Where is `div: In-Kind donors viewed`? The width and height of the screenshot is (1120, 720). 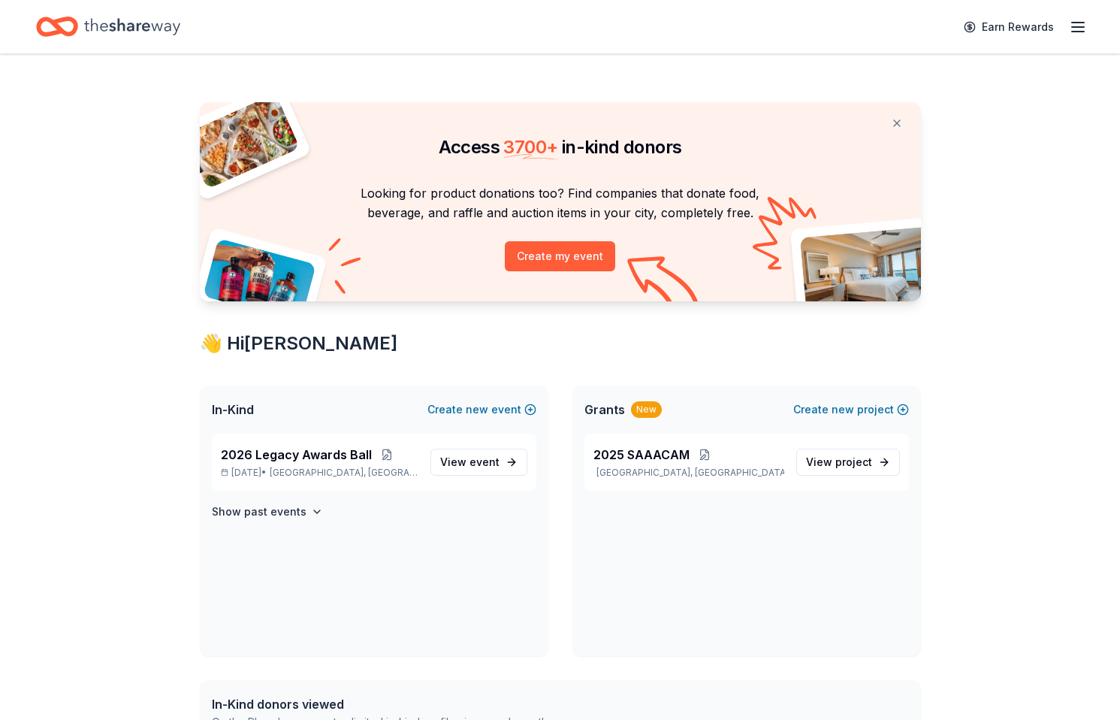
div: In-Kind donors viewed is located at coordinates (381, 704).